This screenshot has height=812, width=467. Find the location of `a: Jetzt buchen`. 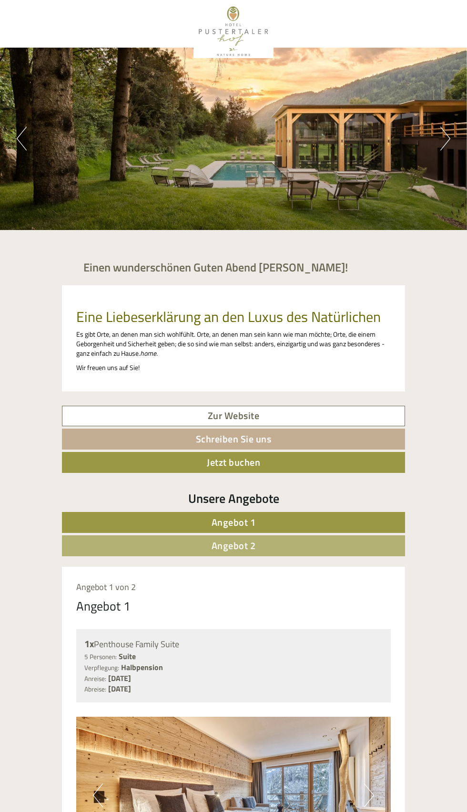

a: Jetzt buchen is located at coordinates (233, 462).